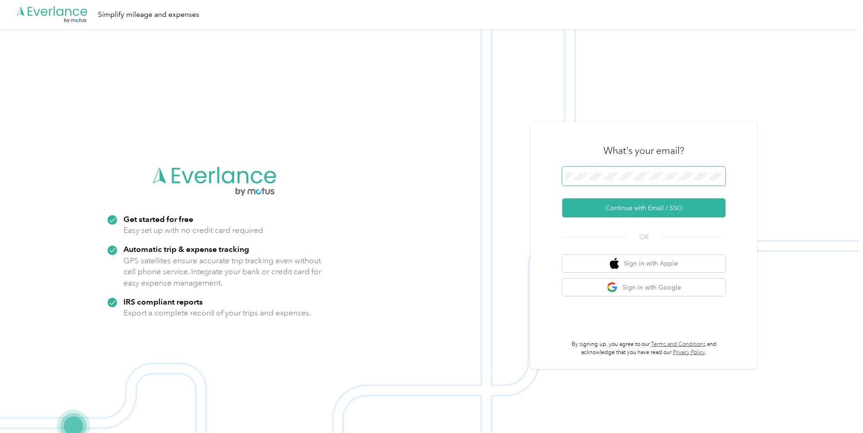  Describe the element at coordinates (644, 237) in the screenshot. I see `span: OR` at that location.